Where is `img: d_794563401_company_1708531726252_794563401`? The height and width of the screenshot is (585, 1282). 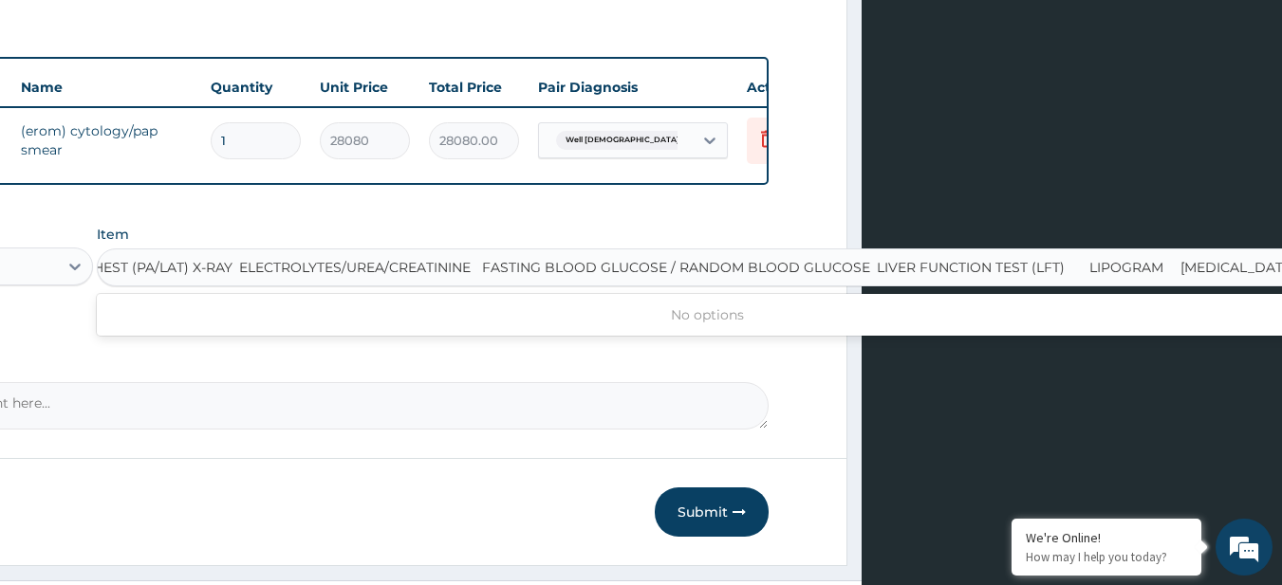
img: d_794563401_company_1708531726252_794563401 is located at coordinates (56, 119).